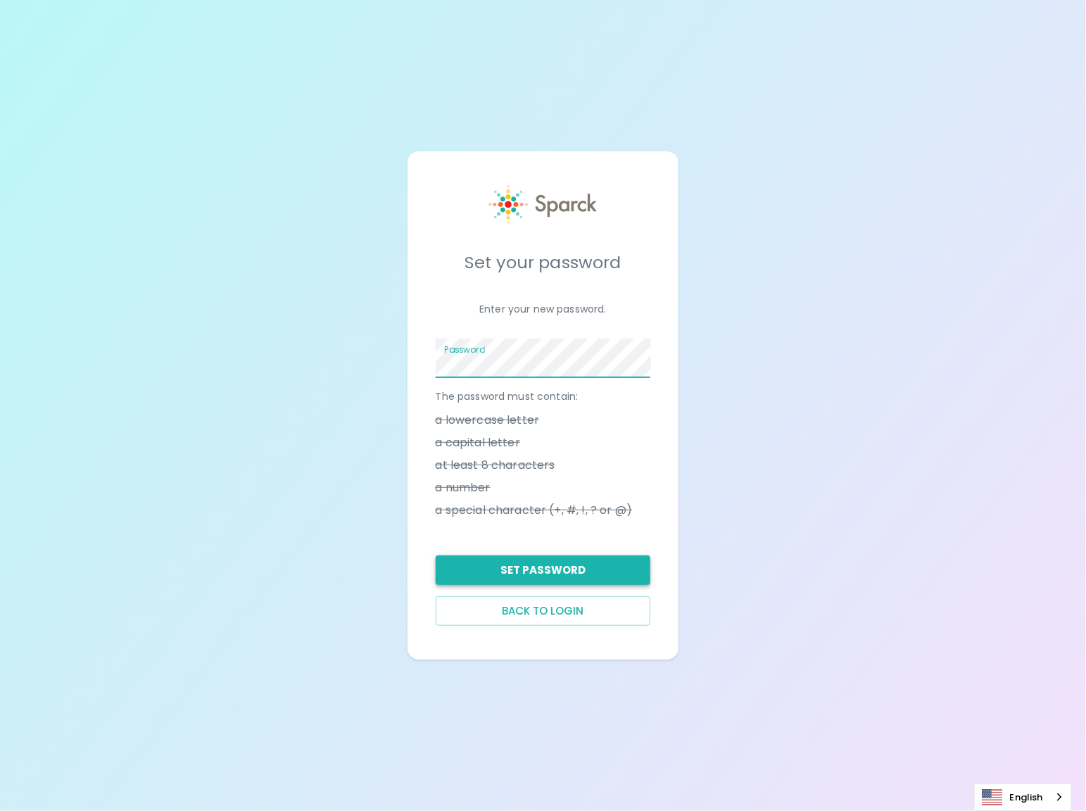 The height and width of the screenshot is (811, 1086). Describe the element at coordinates (463, 488) in the screenshot. I see `span: a number` at that location.